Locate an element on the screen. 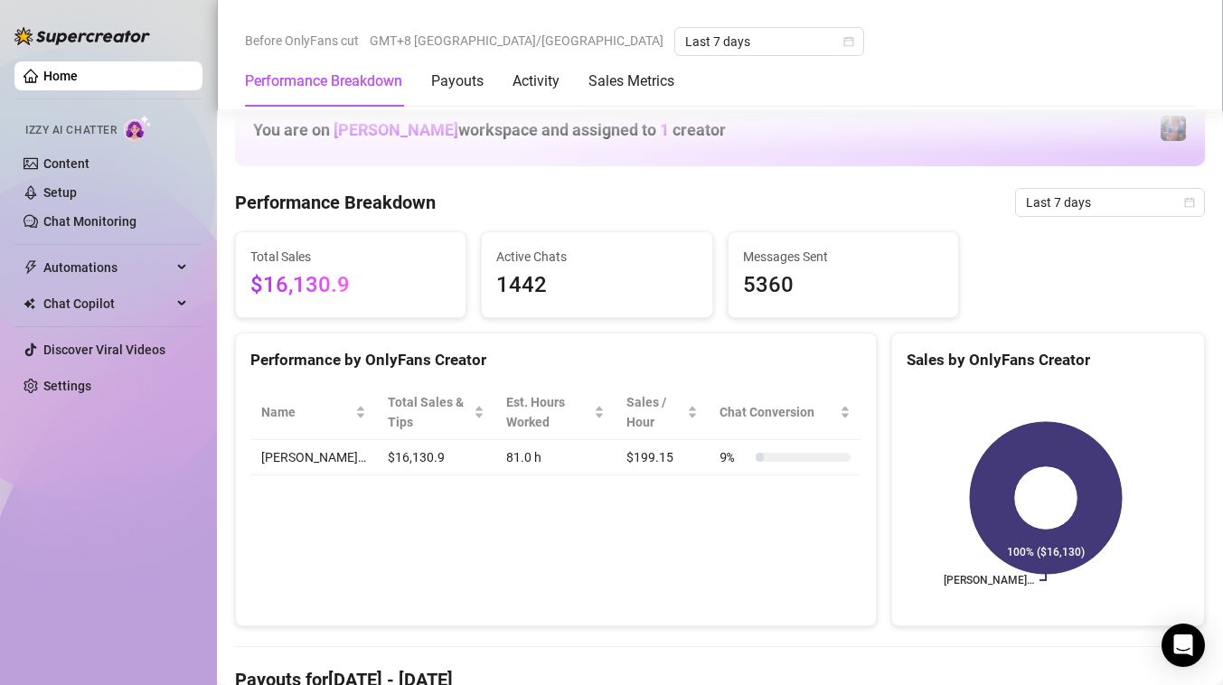 The image size is (1223, 685). span: Total Sales & Tips is located at coordinates (428, 412).